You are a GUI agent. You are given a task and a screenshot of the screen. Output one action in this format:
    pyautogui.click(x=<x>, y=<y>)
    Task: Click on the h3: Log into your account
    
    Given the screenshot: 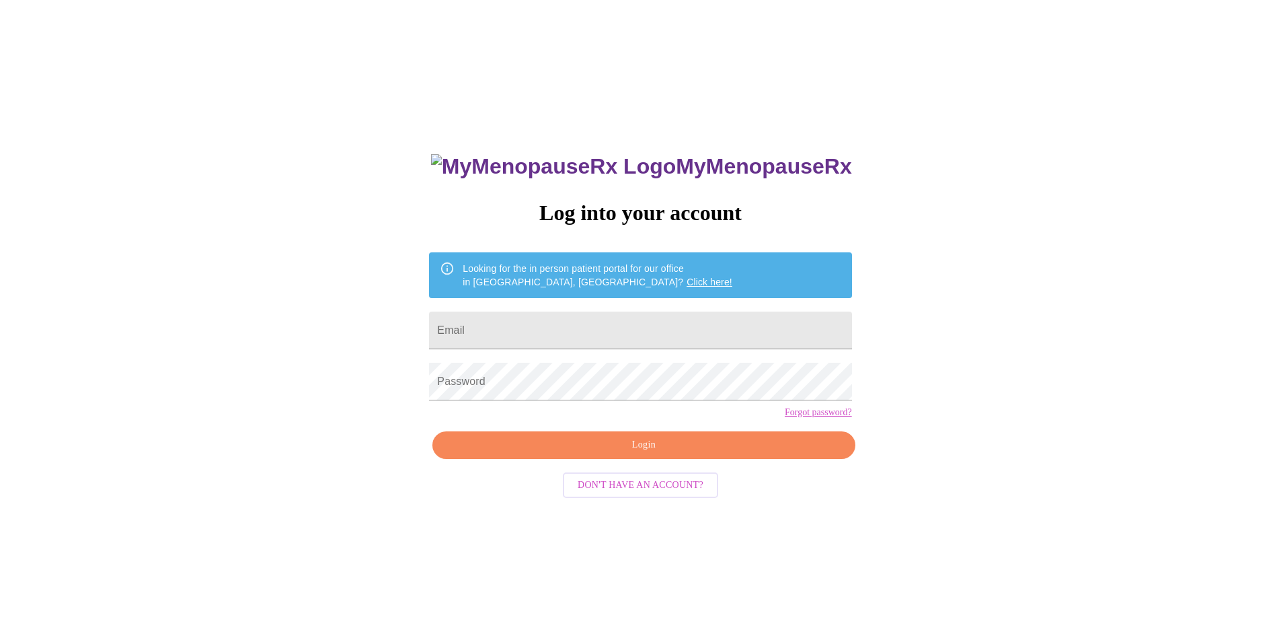 What is the action you would take?
    pyautogui.click(x=640, y=213)
    